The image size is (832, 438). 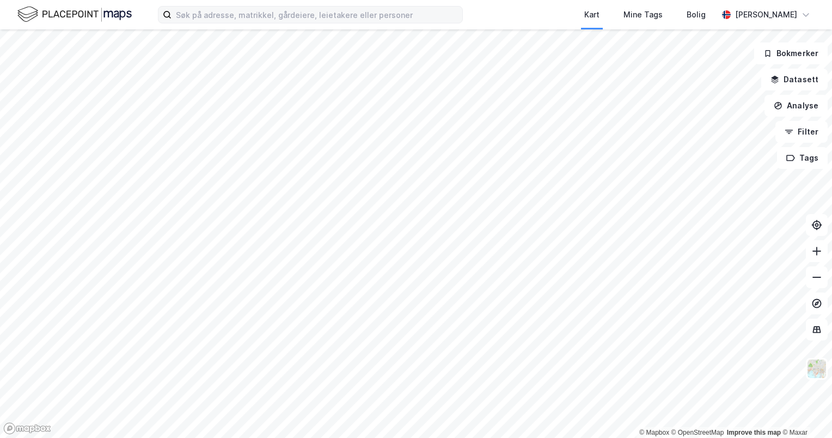 I want to click on img: logo.f888ab2527a4732fd821a326f86c7f29.svg, so click(x=75, y=14).